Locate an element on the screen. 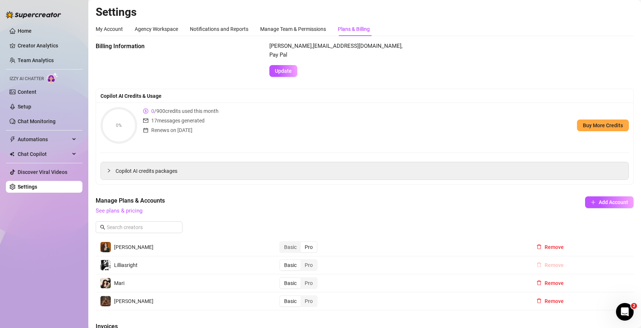 The height and width of the screenshot is (328, 641). span: plus is located at coordinates (593, 202).